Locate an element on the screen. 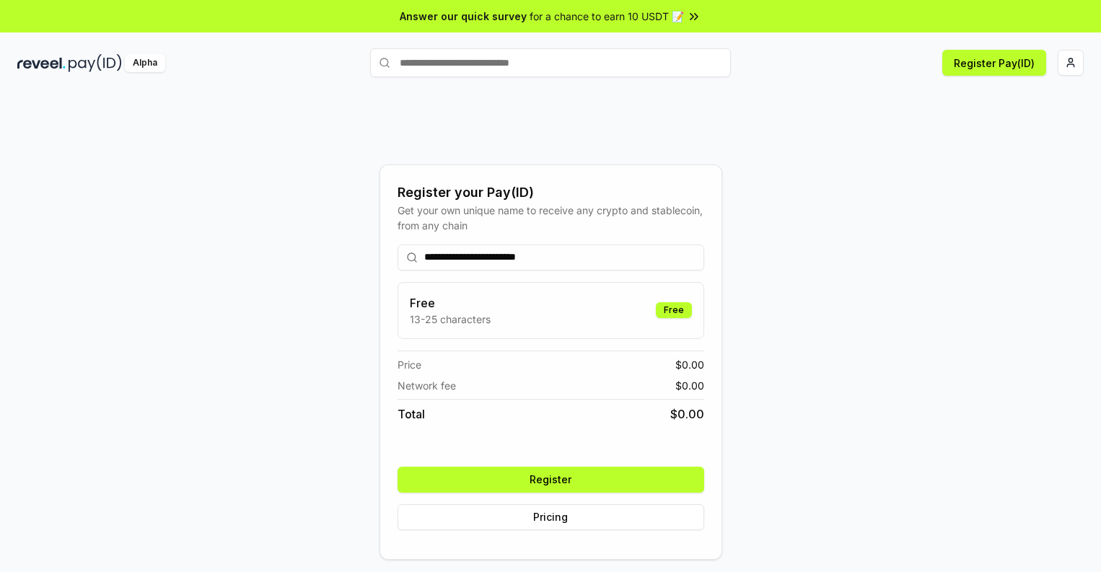 Image resolution: width=1101 pixels, height=572 pixels. span: Price is located at coordinates (409, 364).